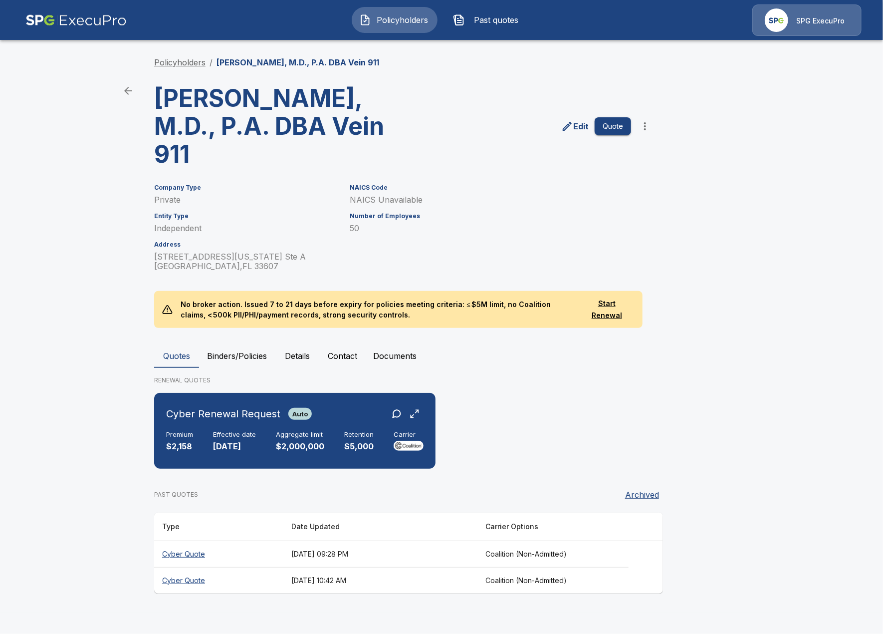  What do you see at coordinates (300, 435) in the screenshot?
I see `h6: Aggregate limit` at bounding box center [300, 435].